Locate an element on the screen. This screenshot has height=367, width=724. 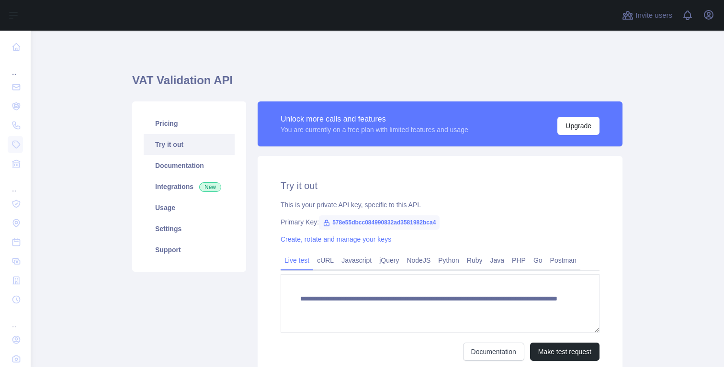
a: Postman is located at coordinates (563, 260).